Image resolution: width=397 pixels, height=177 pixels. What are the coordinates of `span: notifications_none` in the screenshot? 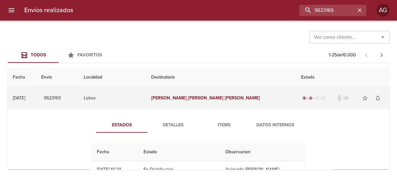 It's located at (378, 98).